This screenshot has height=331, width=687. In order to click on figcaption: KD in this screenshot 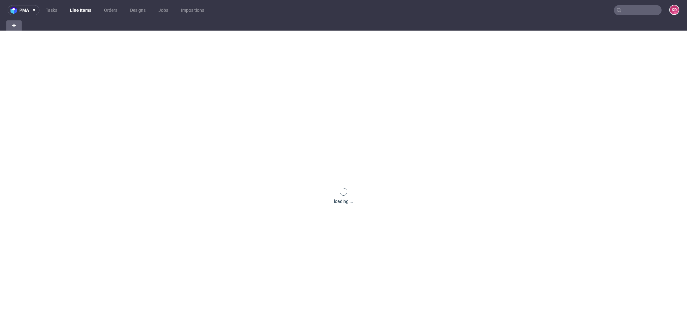, I will do `click(675, 10)`.